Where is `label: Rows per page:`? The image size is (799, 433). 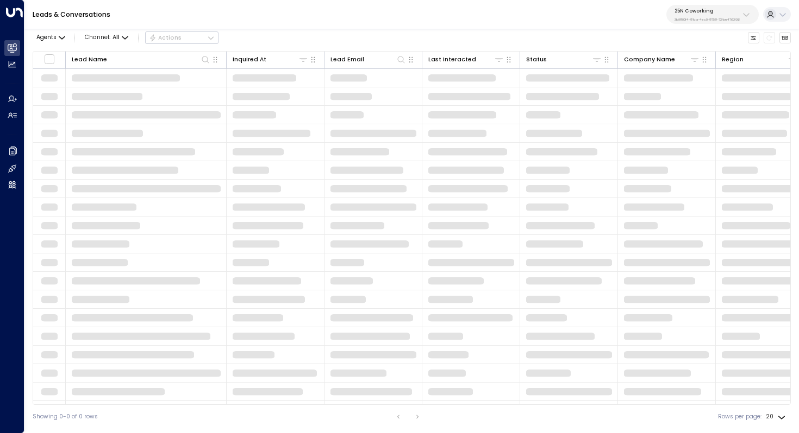
label: Rows per page: is located at coordinates (739, 417).